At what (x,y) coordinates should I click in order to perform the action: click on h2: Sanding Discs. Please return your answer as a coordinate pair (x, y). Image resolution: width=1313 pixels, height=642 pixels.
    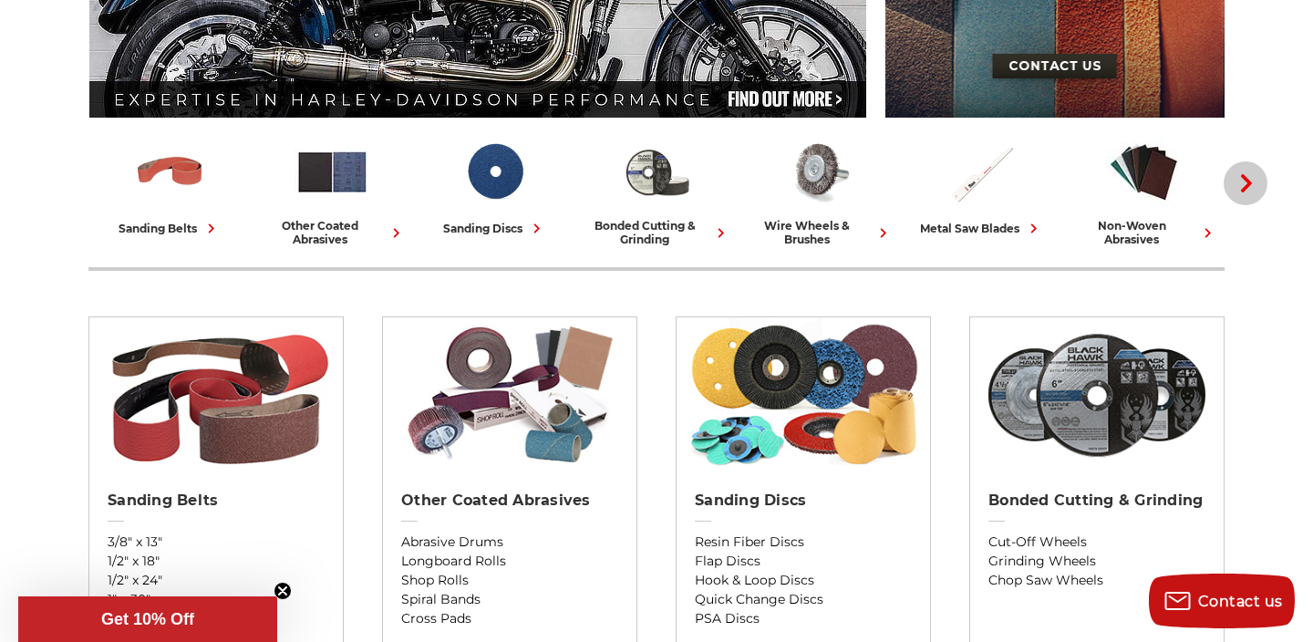
    Looking at the image, I should click on (803, 501).